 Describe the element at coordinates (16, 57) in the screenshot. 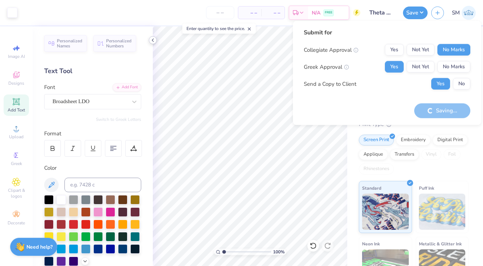

I see `span: Image AI` at that location.